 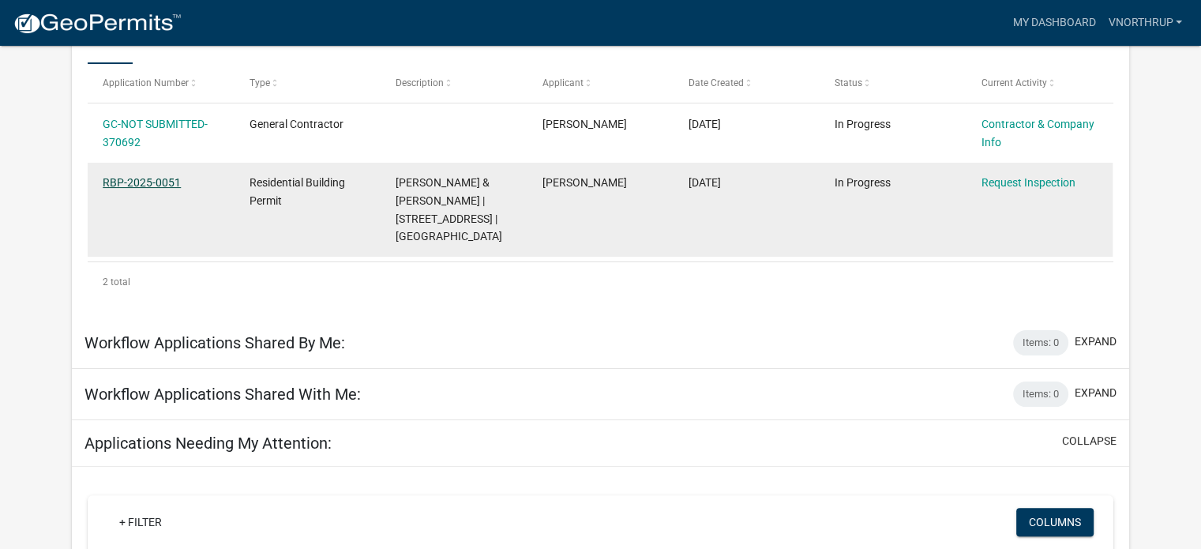 What do you see at coordinates (1037, 133) in the screenshot?
I see `a: Contractor & Company Info` at bounding box center [1037, 133].